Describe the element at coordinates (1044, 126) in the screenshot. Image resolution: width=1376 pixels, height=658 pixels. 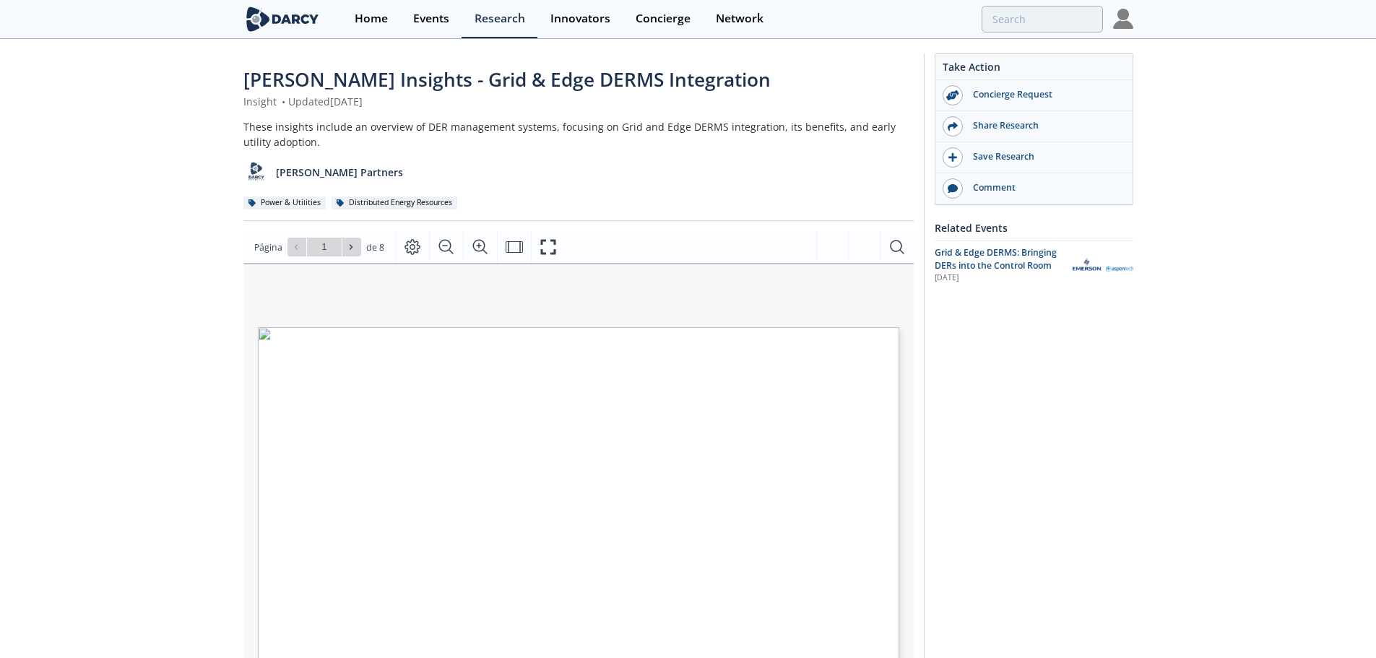
I see `div: Share Research` at that location.